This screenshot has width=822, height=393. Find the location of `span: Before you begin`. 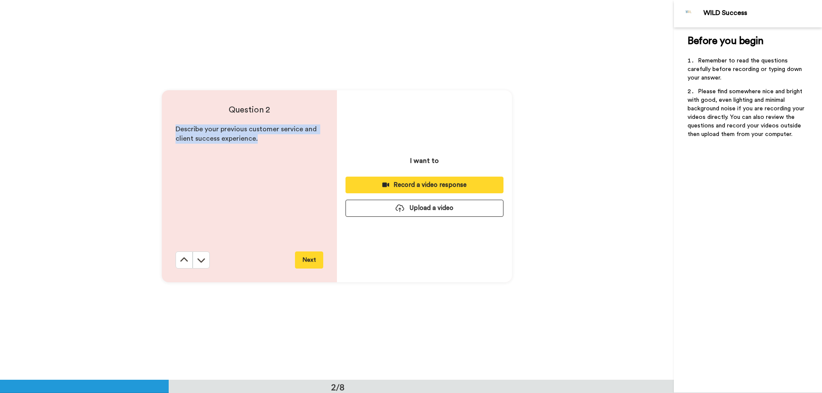

span: Before you begin is located at coordinates (725, 41).